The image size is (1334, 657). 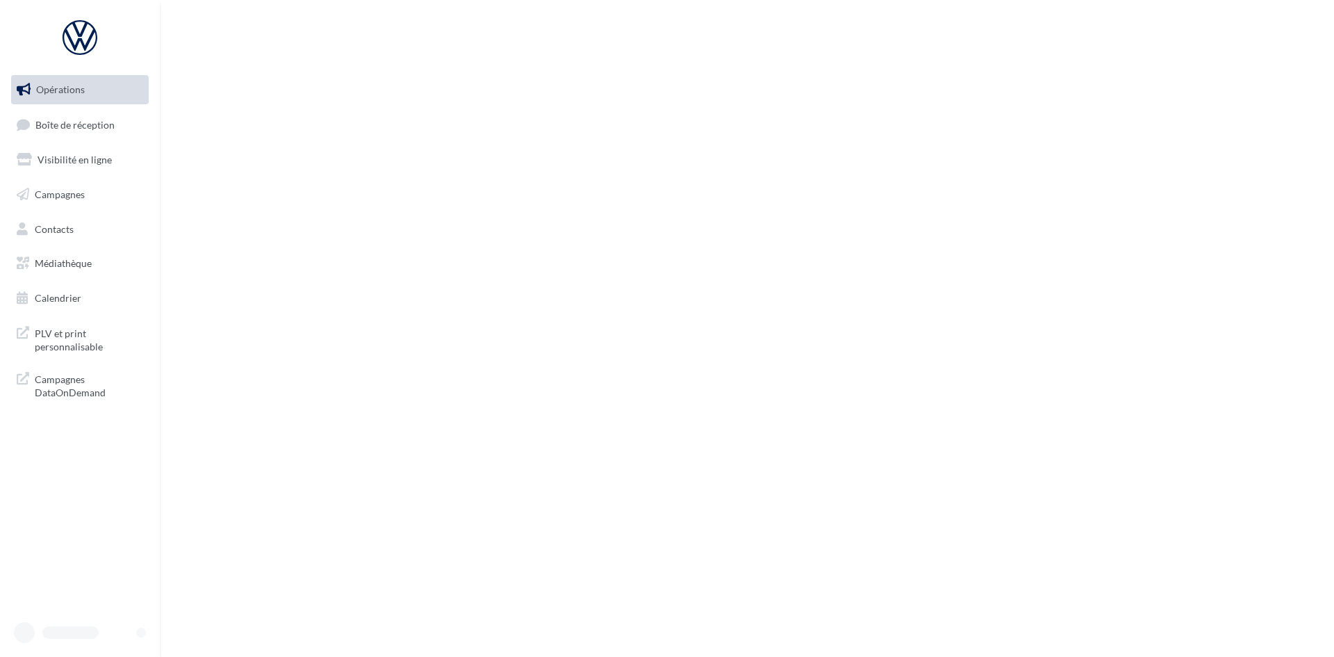 I want to click on span: Campagnes, so click(x=60, y=194).